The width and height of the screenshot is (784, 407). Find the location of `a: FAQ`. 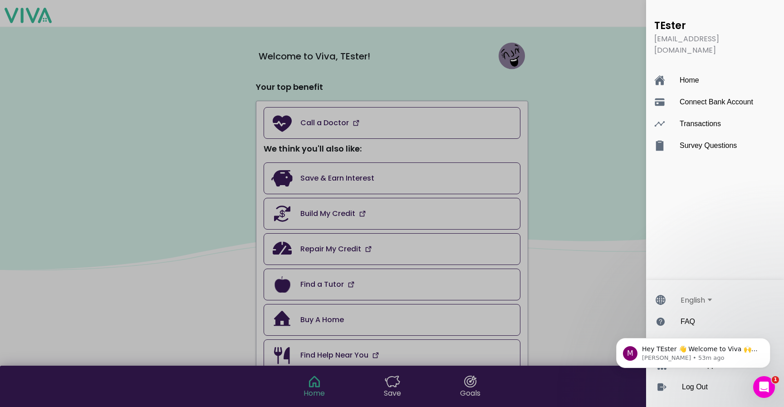

a: FAQ is located at coordinates (718, 322).